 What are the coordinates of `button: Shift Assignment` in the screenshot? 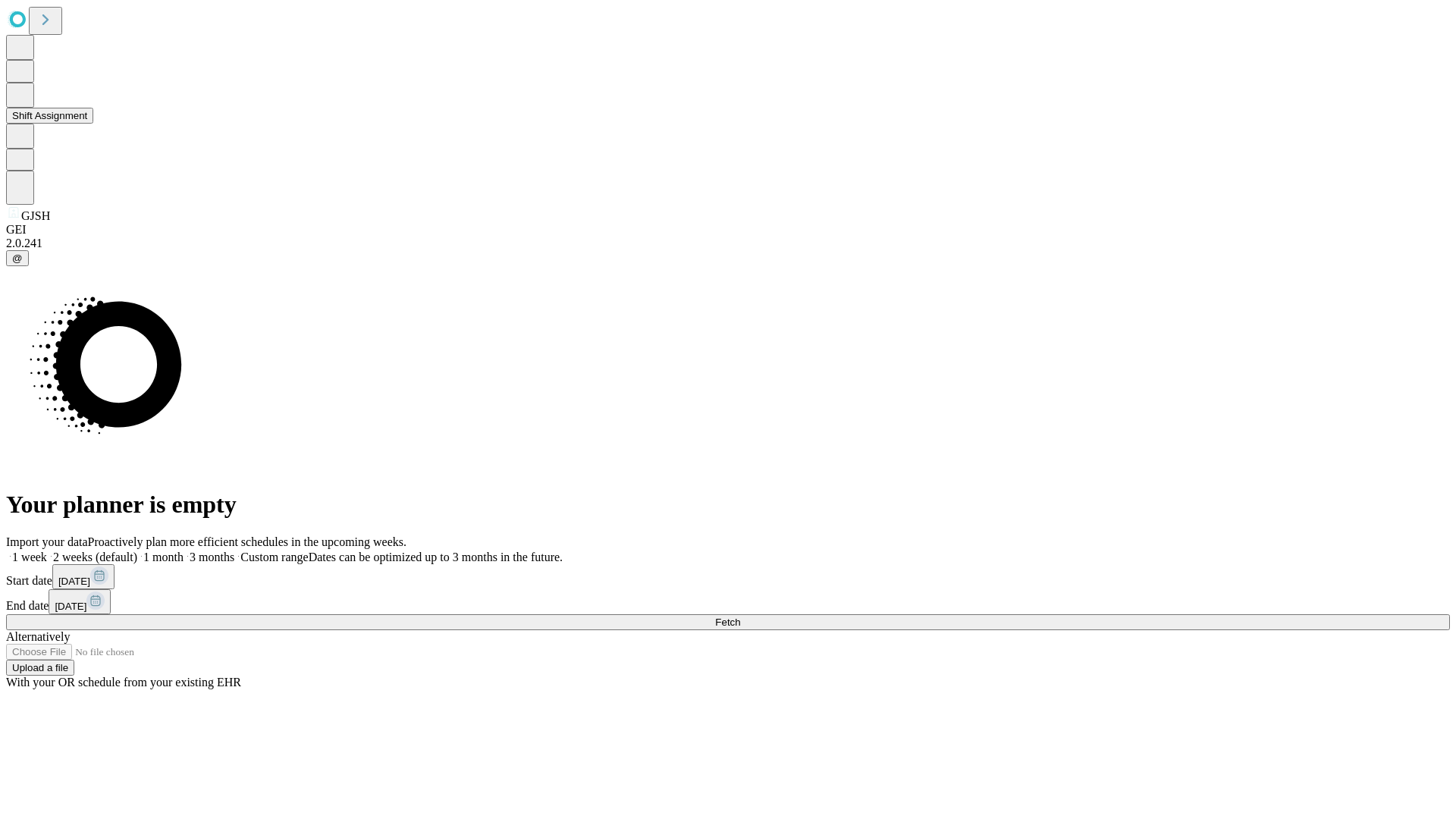 It's located at (49, 115).